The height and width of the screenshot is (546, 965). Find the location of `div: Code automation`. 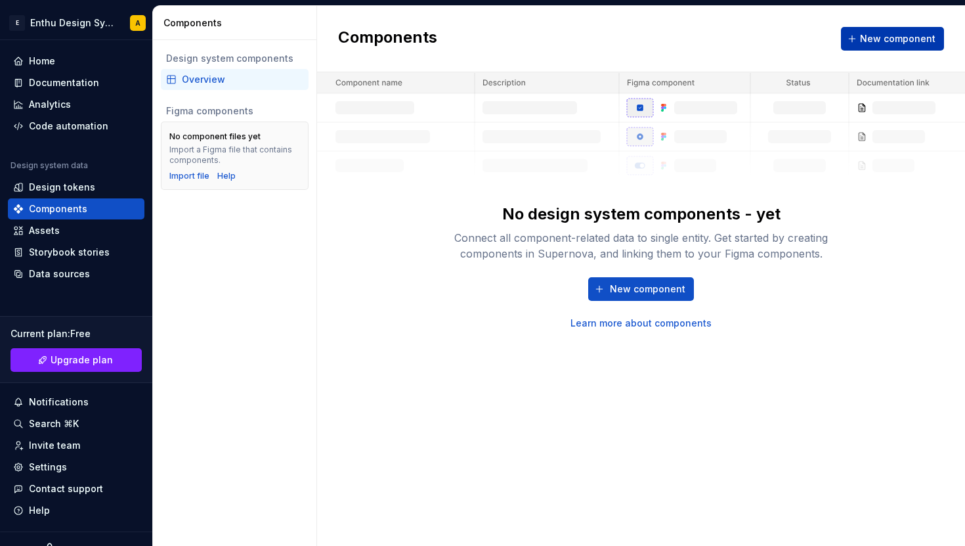

div: Code automation is located at coordinates (68, 126).